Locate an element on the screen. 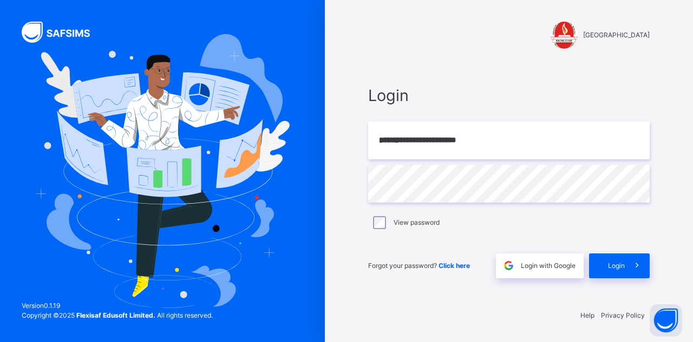 The height and width of the screenshot is (342, 693). span: Version 0.1.19 is located at coordinates (117, 306).